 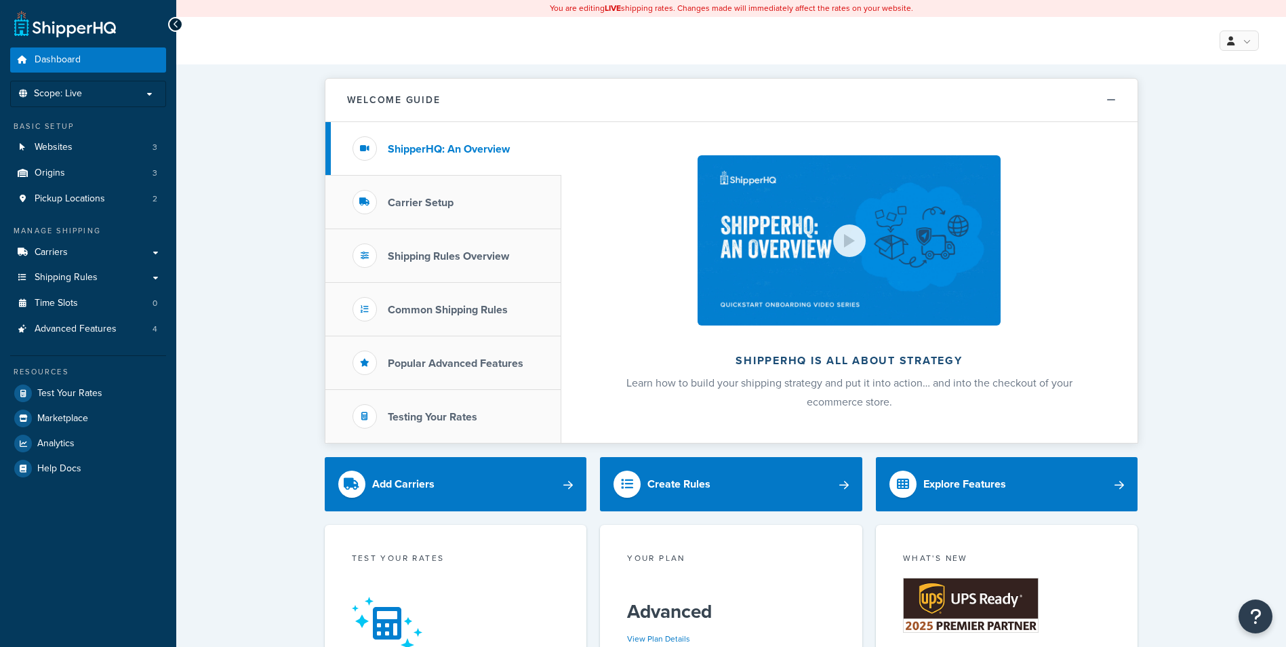 What do you see at coordinates (1007, 484) in the screenshot?
I see `a: Explore Features` at bounding box center [1007, 484].